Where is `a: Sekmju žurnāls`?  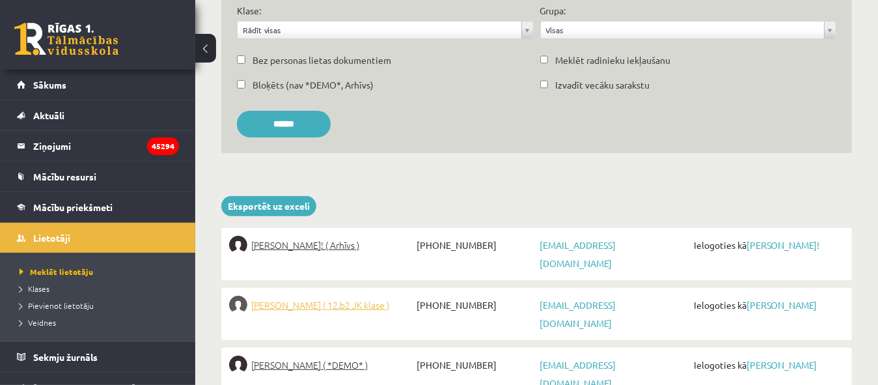
a: Sekmju žurnāls is located at coordinates (98, 357).